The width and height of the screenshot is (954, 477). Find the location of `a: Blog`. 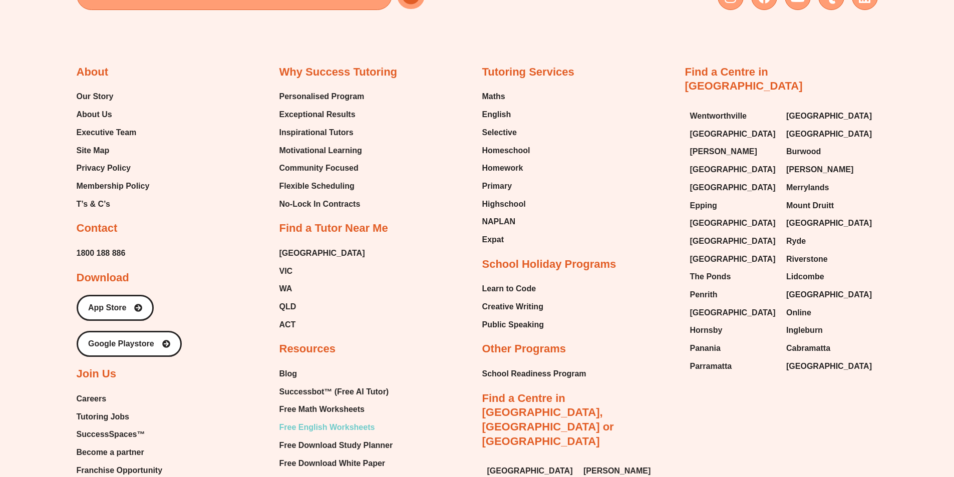

a: Blog is located at coordinates (339, 374).